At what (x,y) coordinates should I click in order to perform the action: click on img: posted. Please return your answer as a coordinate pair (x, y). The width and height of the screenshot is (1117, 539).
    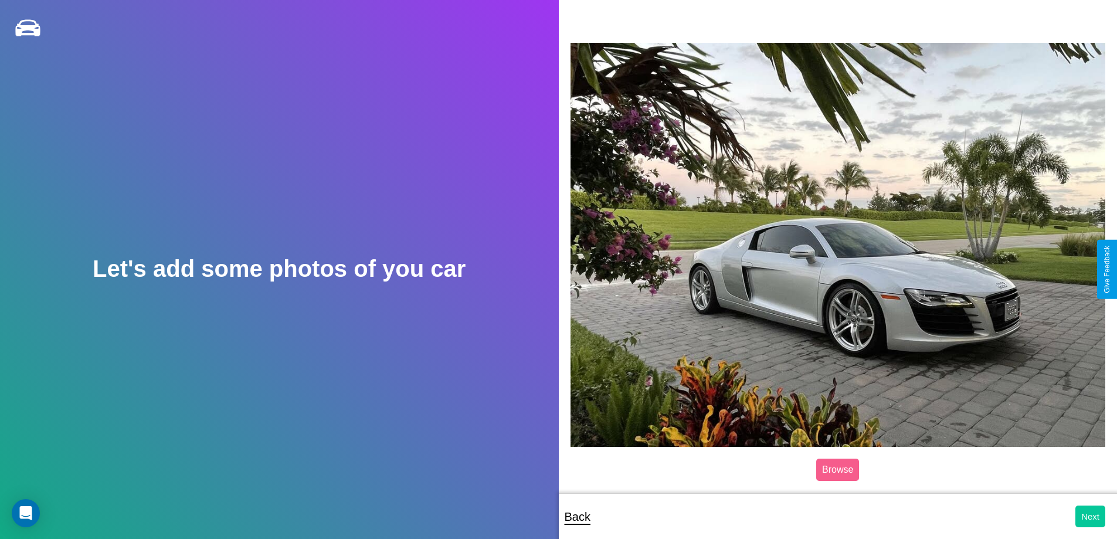
    Looking at the image, I should click on (838, 244).